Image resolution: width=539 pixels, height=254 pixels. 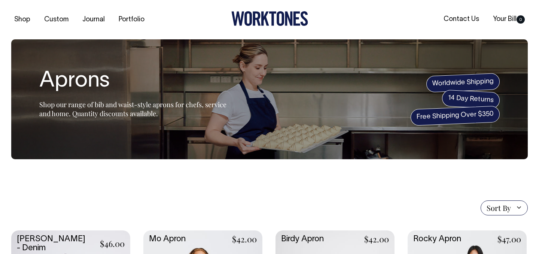 What do you see at coordinates (499, 208) in the screenshot?
I see `span: Sort By` at bounding box center [499, 208].